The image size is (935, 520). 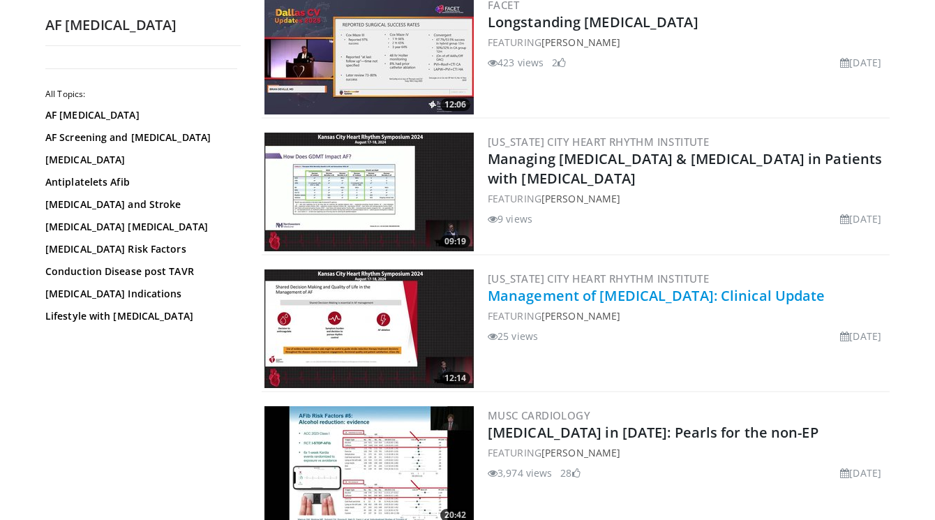 I want to click on a: Antiplatelets Afib, so click(x=140, y=182).